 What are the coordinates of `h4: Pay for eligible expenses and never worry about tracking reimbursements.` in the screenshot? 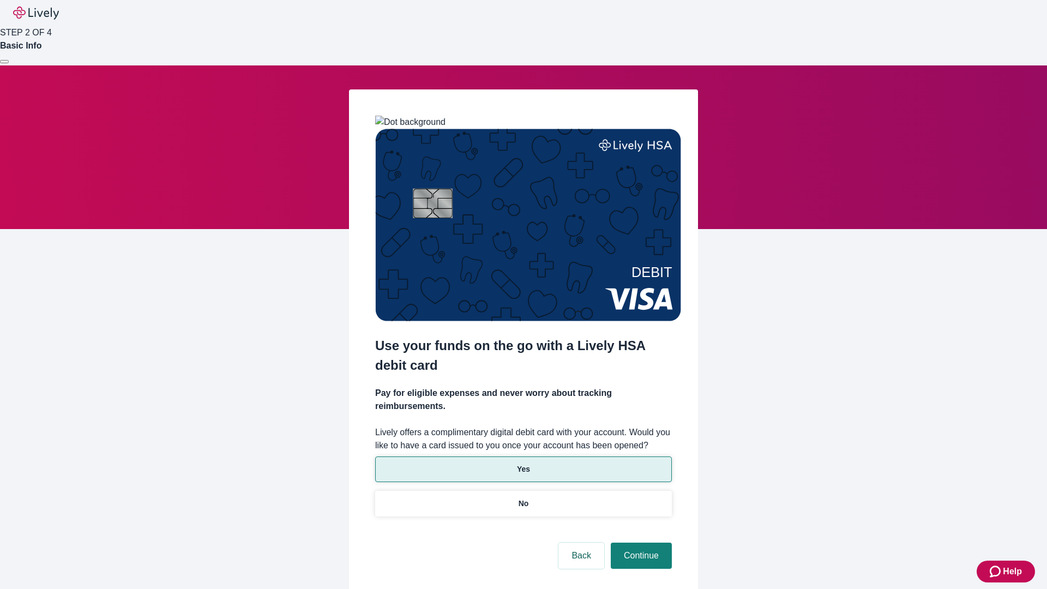 It's located at (524, 400).